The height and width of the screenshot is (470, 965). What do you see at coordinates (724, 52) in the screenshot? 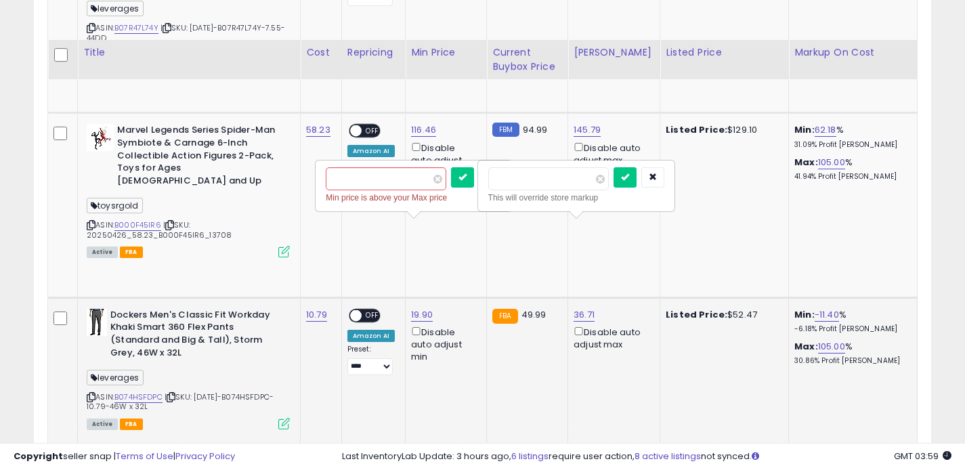
I see `div: Listed Price` at bounding box center [724, 52].